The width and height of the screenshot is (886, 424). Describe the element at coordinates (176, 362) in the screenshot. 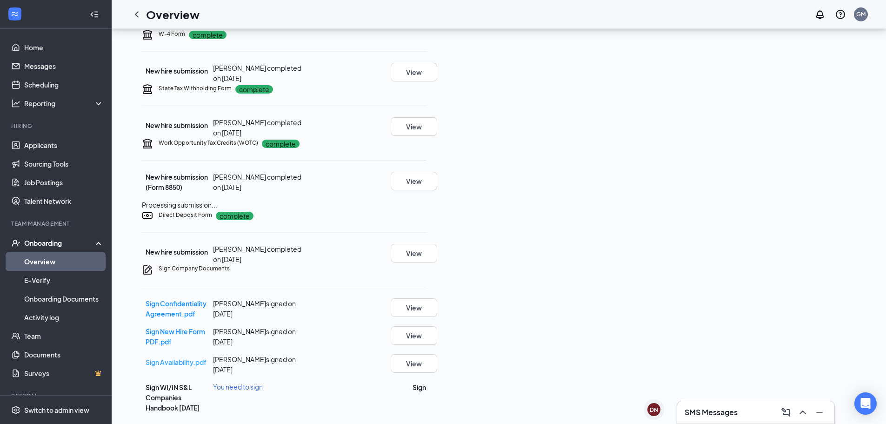

I see `a: Sign Availability.pdf` at that location.